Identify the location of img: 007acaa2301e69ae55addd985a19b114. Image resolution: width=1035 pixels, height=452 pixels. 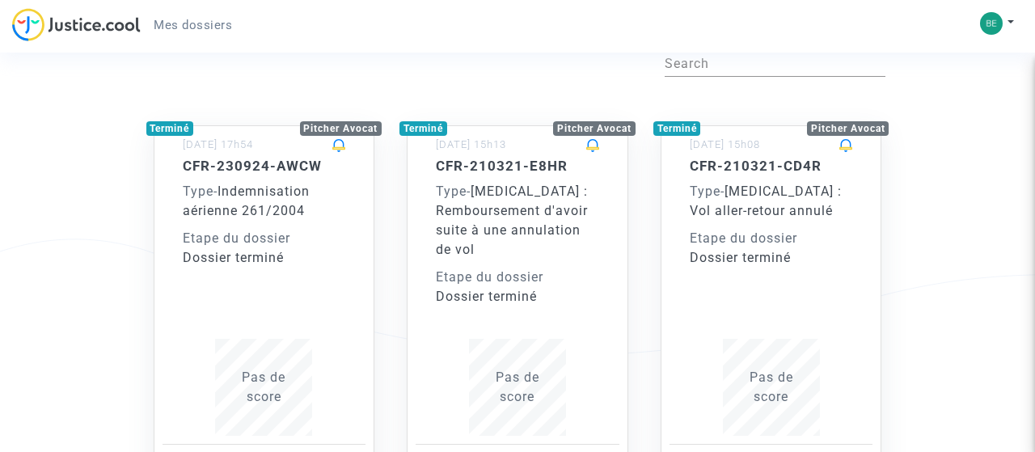
(991, 23).